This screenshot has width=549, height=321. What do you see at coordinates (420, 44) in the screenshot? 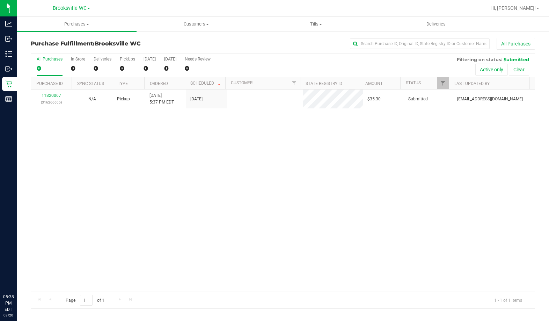
I see `input: Search Purchase ID, Original ID, State Registry ID or Customer Name...` at bounding box center [420, 44].